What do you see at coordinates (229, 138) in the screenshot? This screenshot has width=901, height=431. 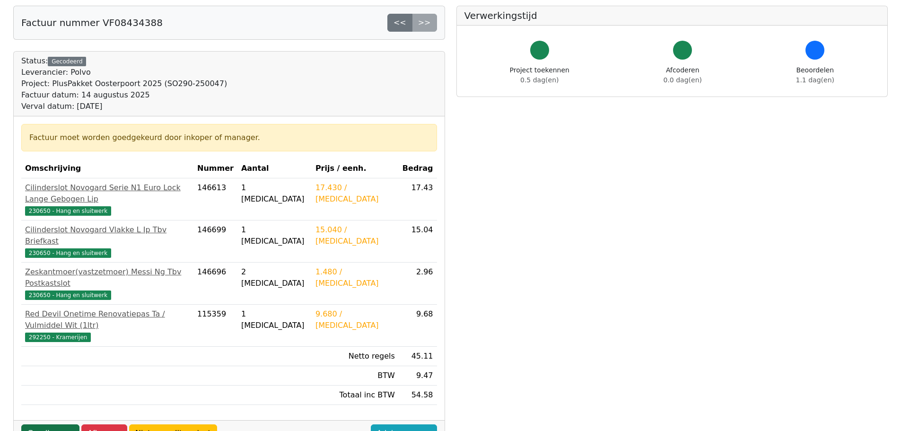 I see `div: Factuur moet worden goedgekeurd door inkoper of manager.` at bounding box center [229, 138].